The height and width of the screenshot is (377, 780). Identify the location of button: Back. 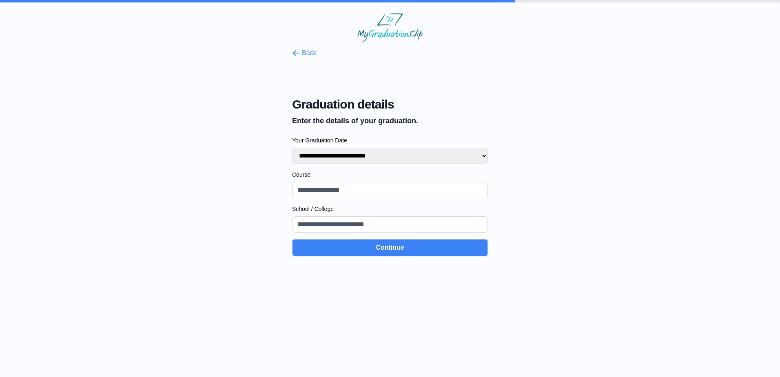
(304, 53).